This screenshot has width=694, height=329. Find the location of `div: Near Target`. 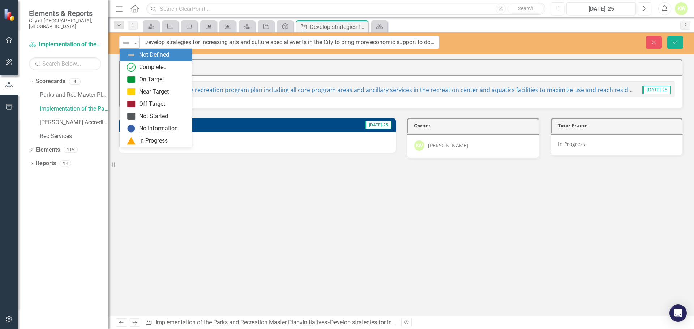

div: Near Target is located at coordinates (154, 92).